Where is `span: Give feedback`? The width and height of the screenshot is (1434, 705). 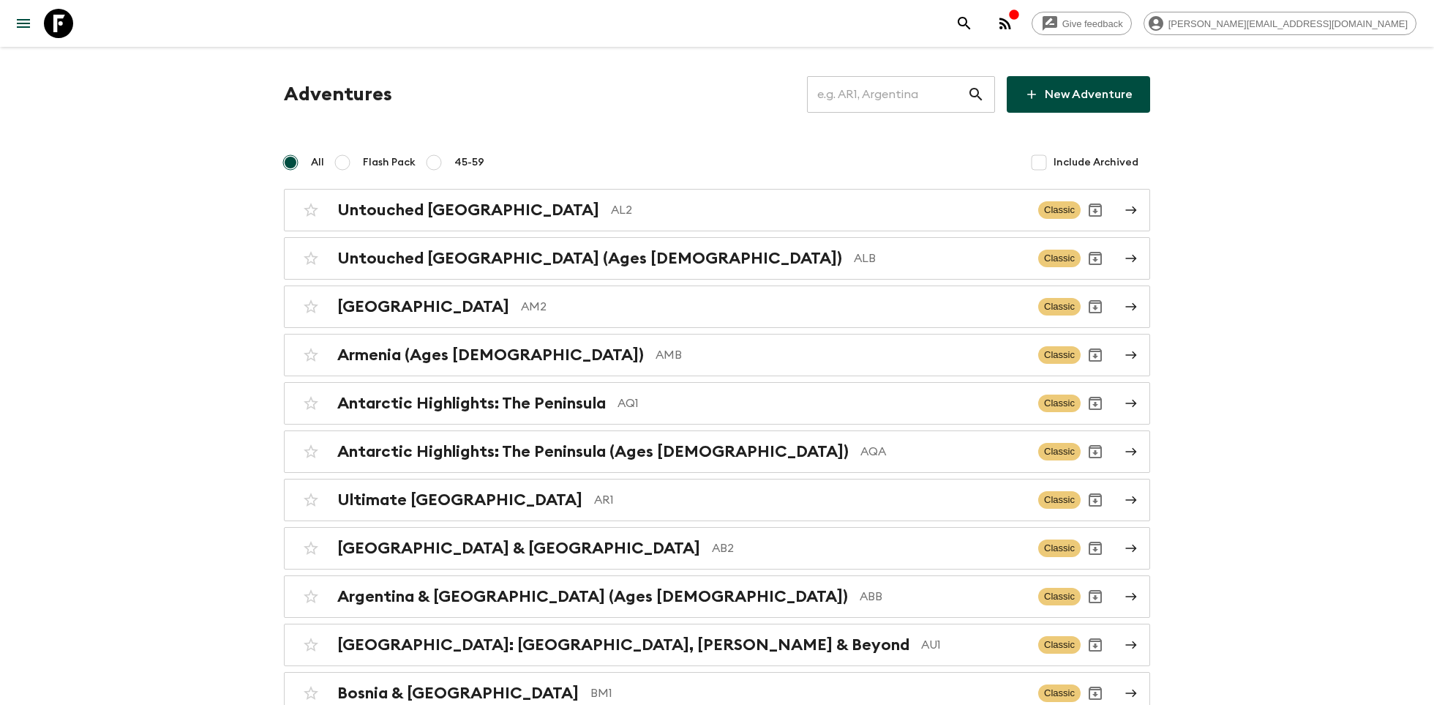 span: Give feedback is located at coordinates (1093, 23).